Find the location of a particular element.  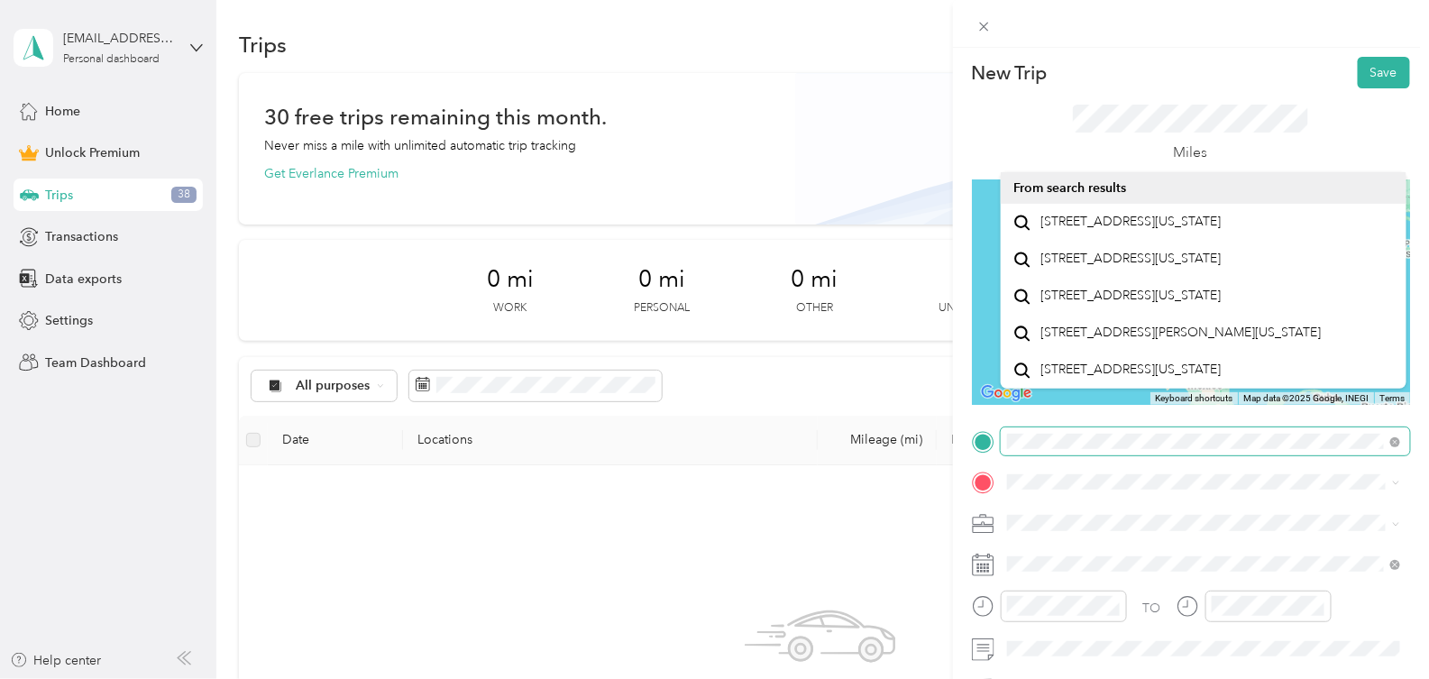

a: Open this area in Google Maps (opens a new window) is located at coordinates (1006, 393).